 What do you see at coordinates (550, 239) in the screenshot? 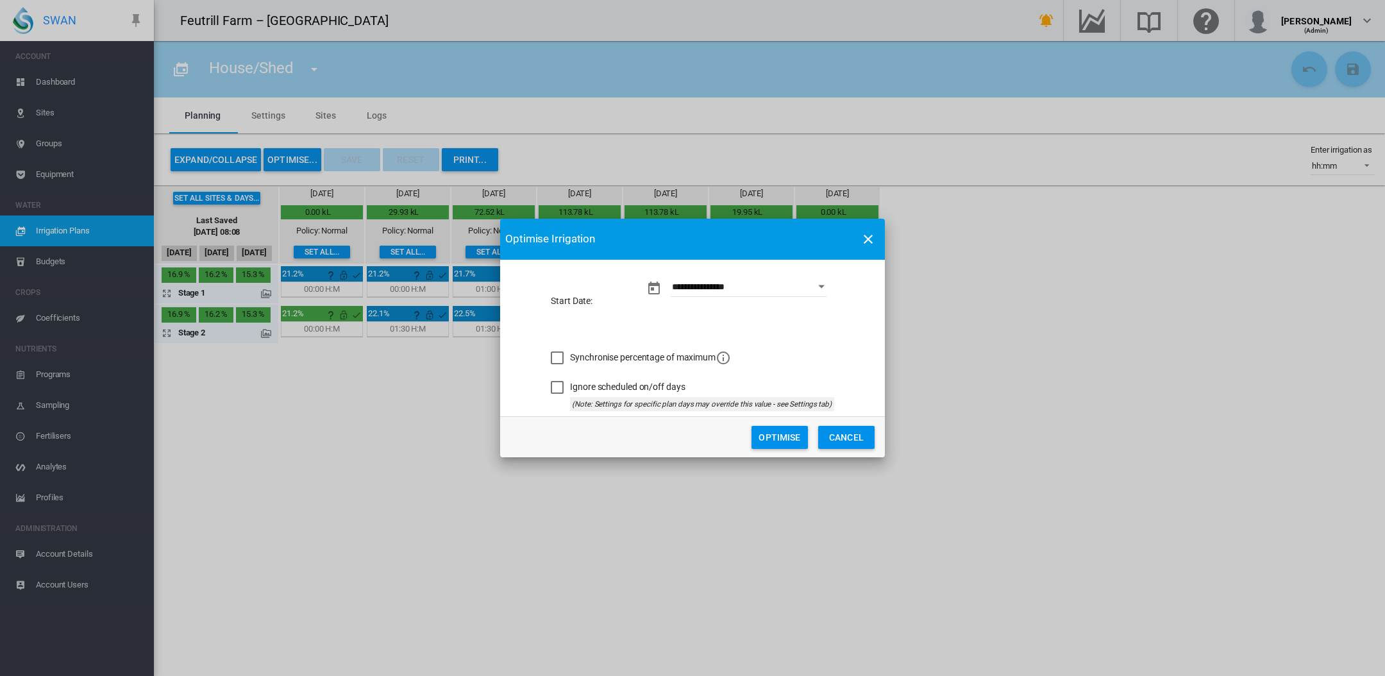
I see `span: Optimise Irrigation` at bounding box center [550, 239].